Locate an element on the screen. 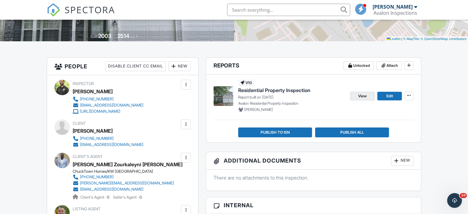  strong: 5 is located at coordinates (108, 197).